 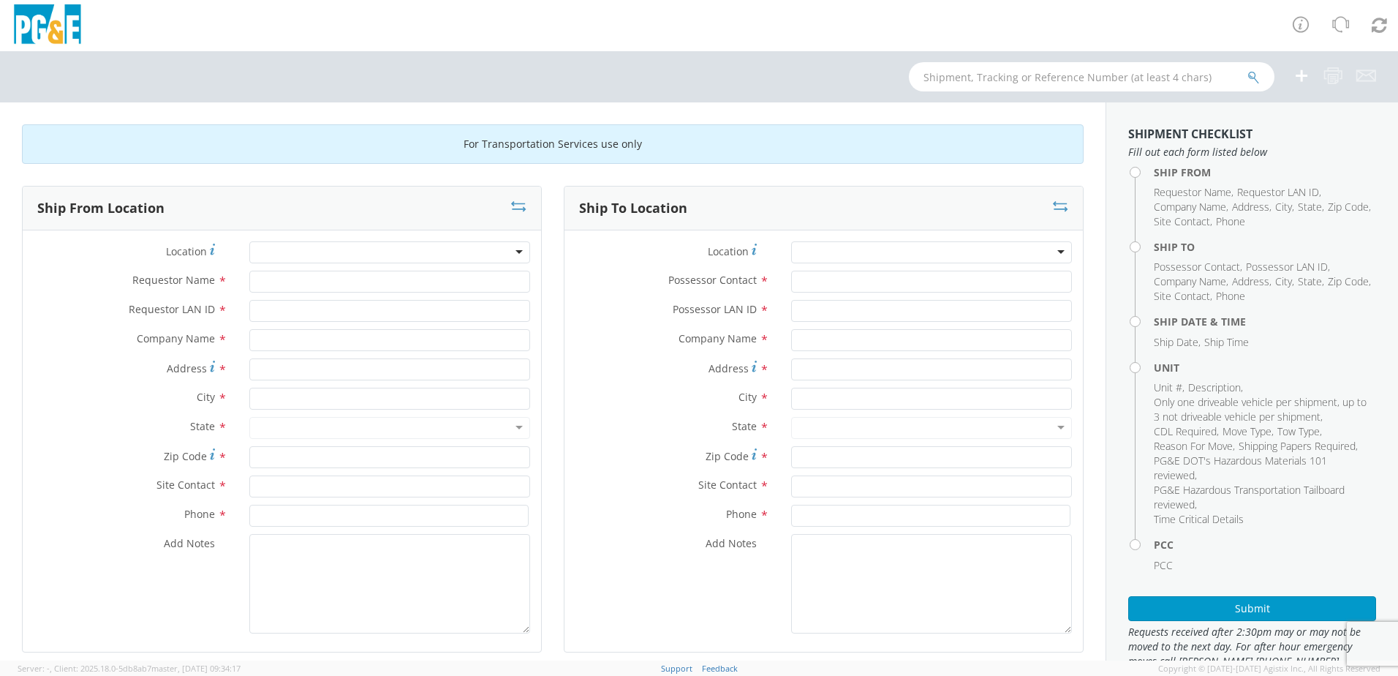 What do you see at coordinates (1265, 172) in the screenshot?
I see `h4: Ship From` at bounding box center [1265, 172].